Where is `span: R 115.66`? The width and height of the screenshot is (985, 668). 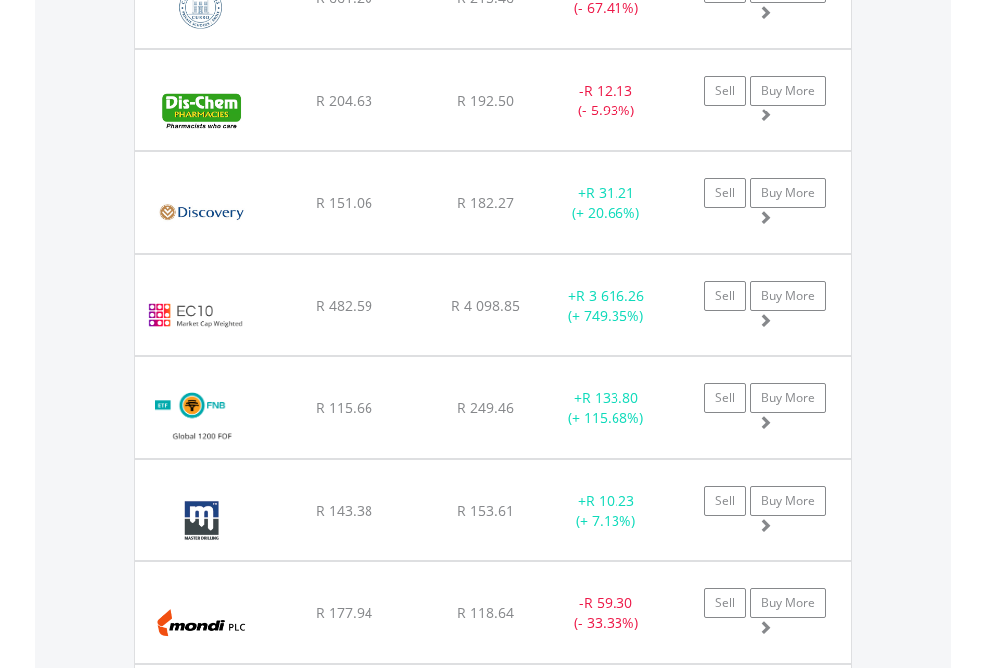
span: R 115.66 is located at coordinates (344, 407).